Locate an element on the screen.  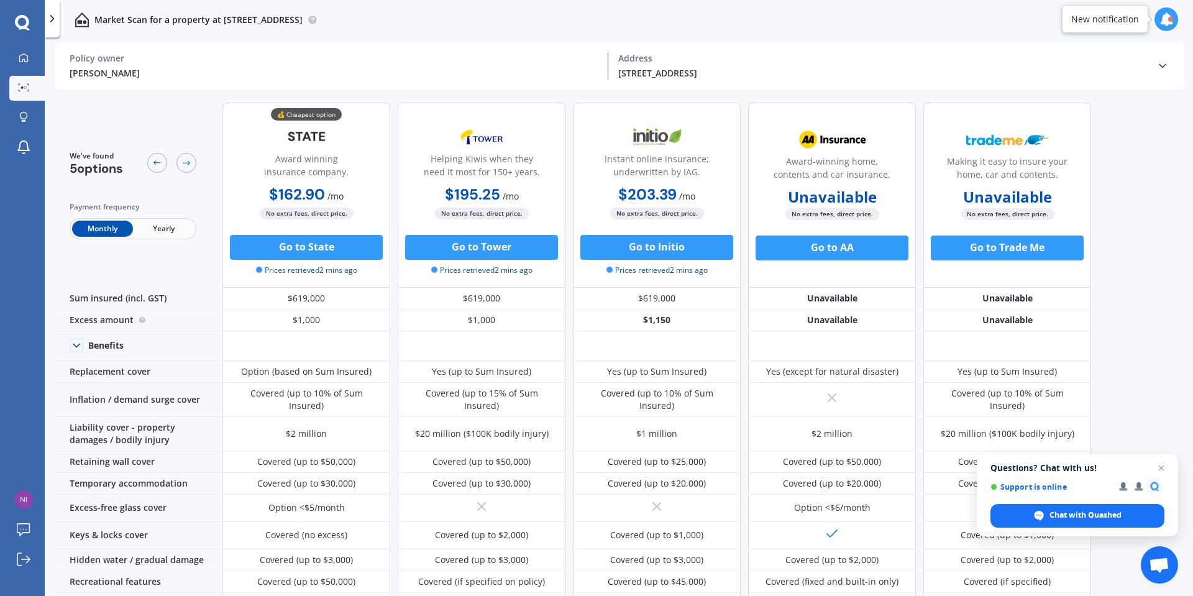
button: Go to AA is located at coordinates (832, 248).